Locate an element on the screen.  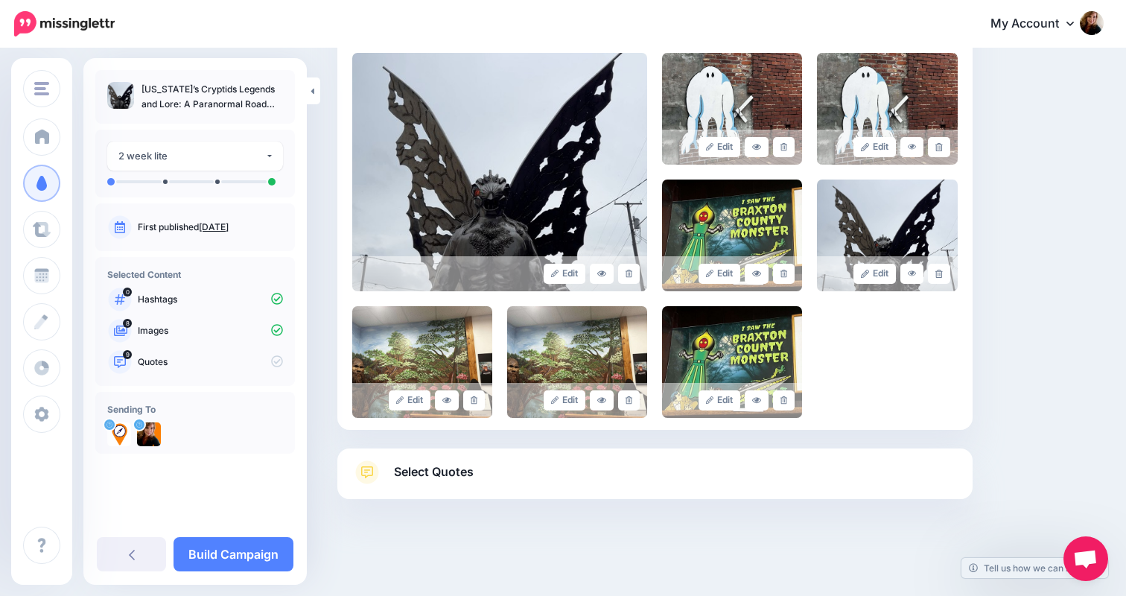
img: menu.png is located at coordinates (42, 89).